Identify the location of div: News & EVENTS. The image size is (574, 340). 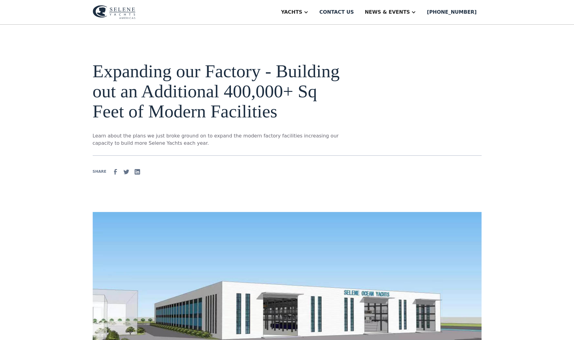
(387, 12).